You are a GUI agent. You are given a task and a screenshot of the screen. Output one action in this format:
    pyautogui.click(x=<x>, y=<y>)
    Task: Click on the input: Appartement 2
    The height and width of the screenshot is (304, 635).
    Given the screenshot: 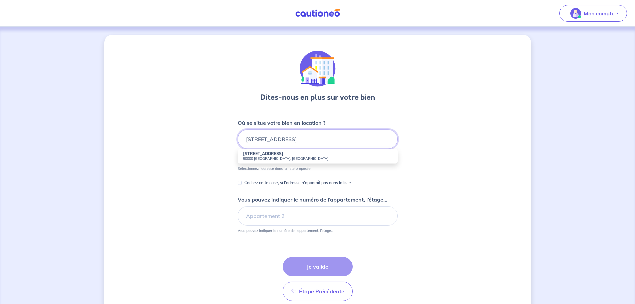 What is the action you would take?
    pyautogui.click(x=318, y=216)
    